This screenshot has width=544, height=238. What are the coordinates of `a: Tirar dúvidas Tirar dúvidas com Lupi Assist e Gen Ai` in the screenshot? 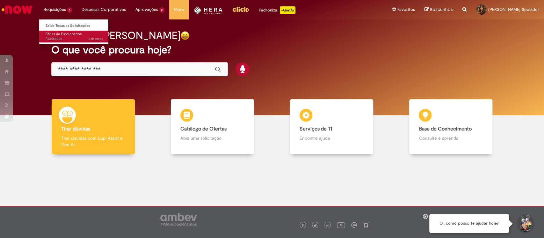 It's located at (93, 126).